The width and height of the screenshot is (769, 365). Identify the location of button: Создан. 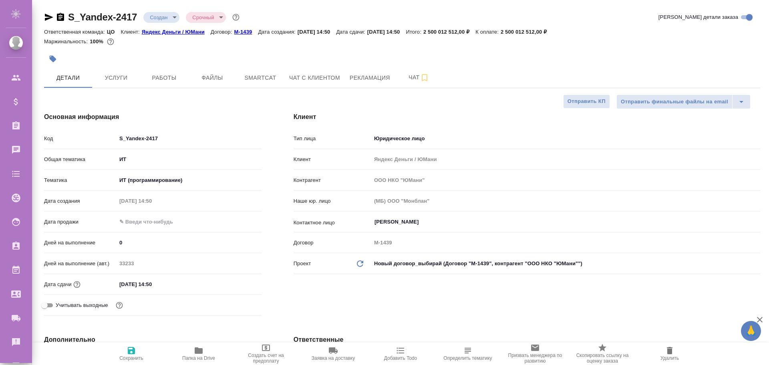
(159, 17).